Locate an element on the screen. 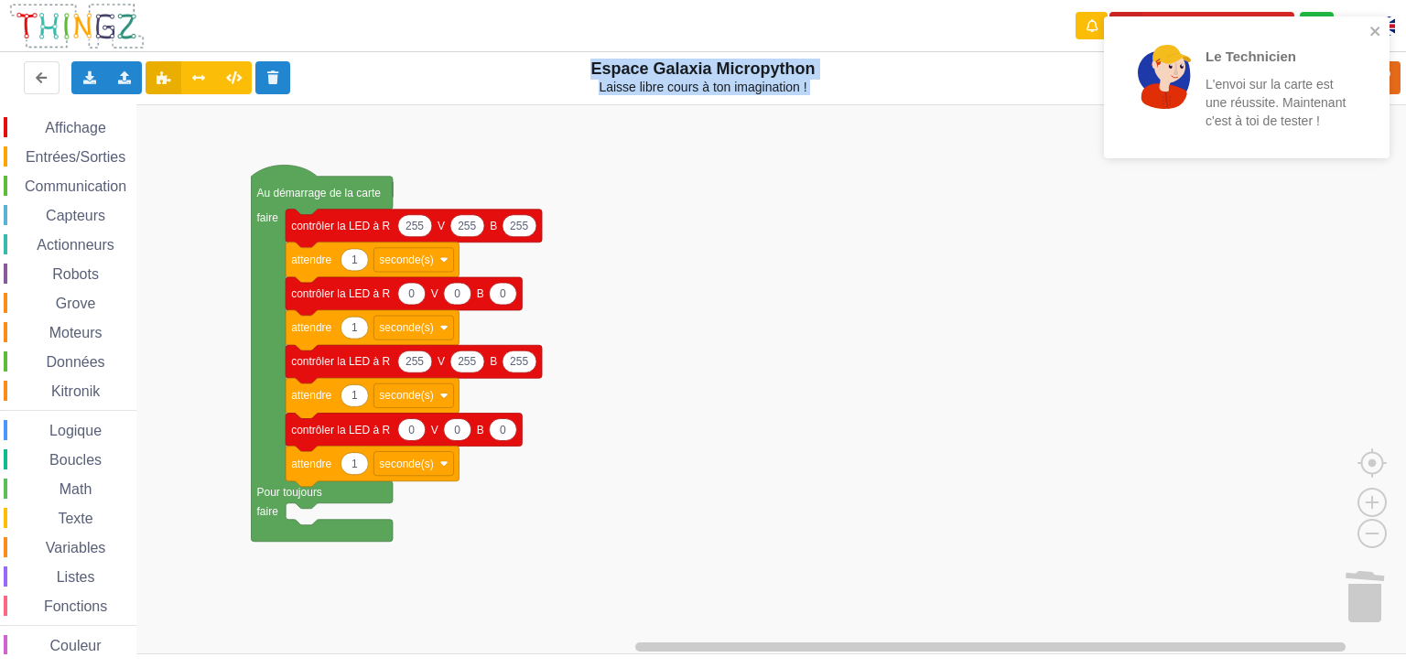 The width and height of the screenshot is (1406, 668). span: Robots is located at coordinates (75, 274).